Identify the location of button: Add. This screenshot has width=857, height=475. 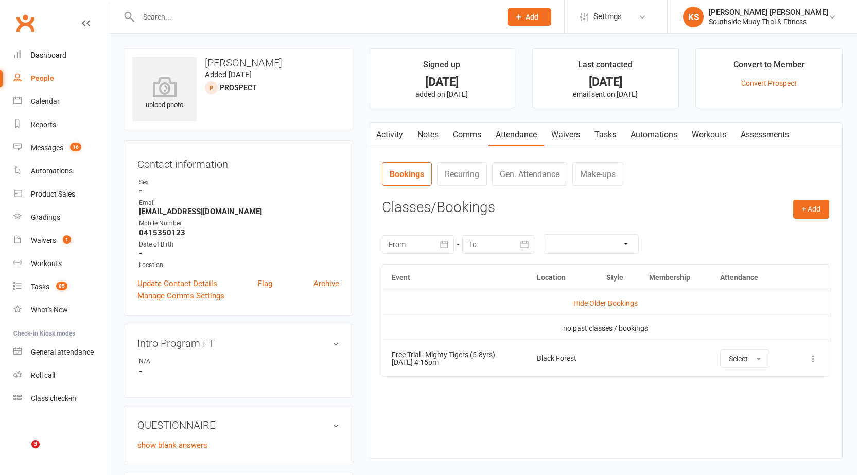
(529, 17).